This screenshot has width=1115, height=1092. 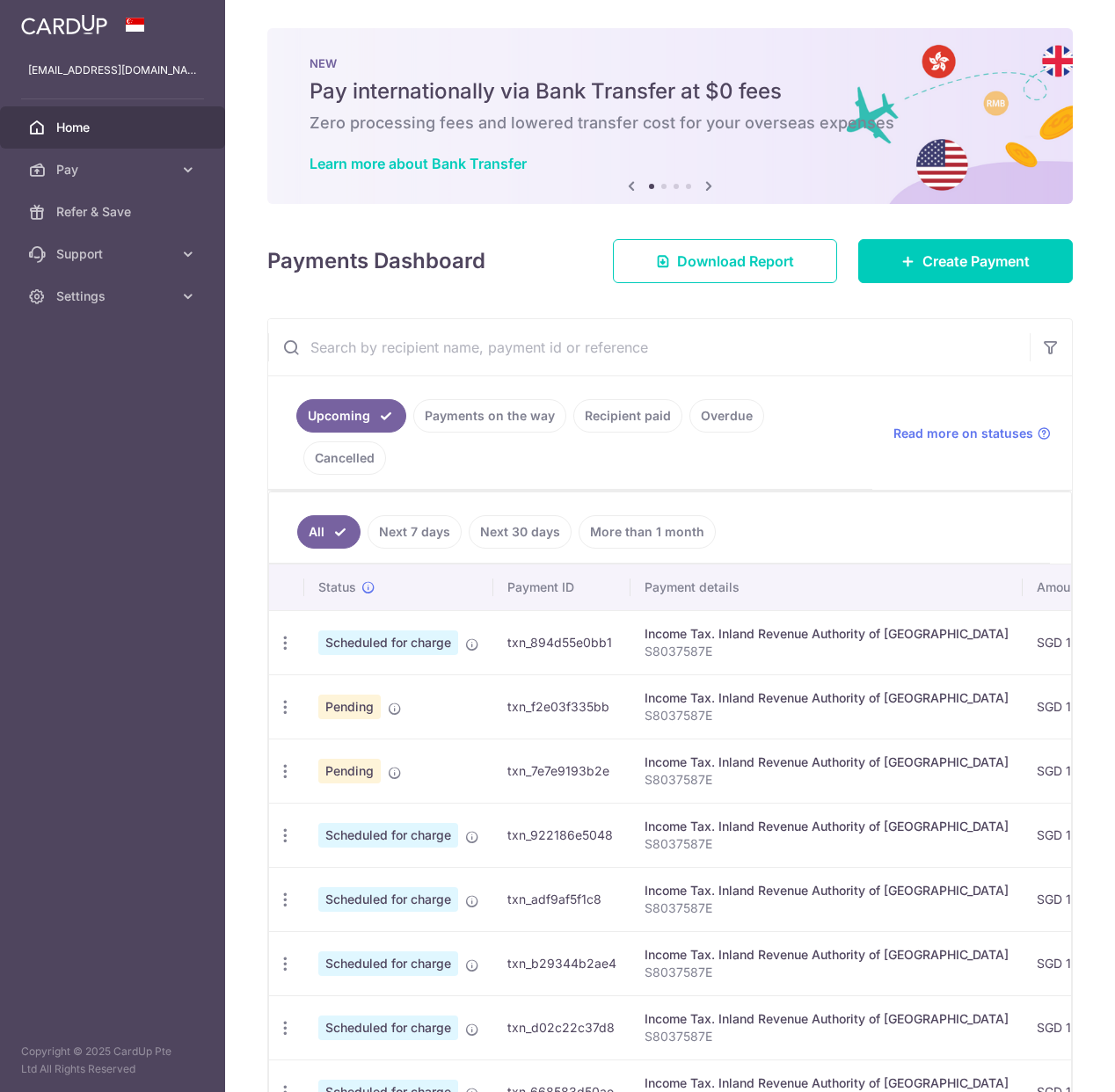 I want to click on span: Support, so click(x=114, y=254).